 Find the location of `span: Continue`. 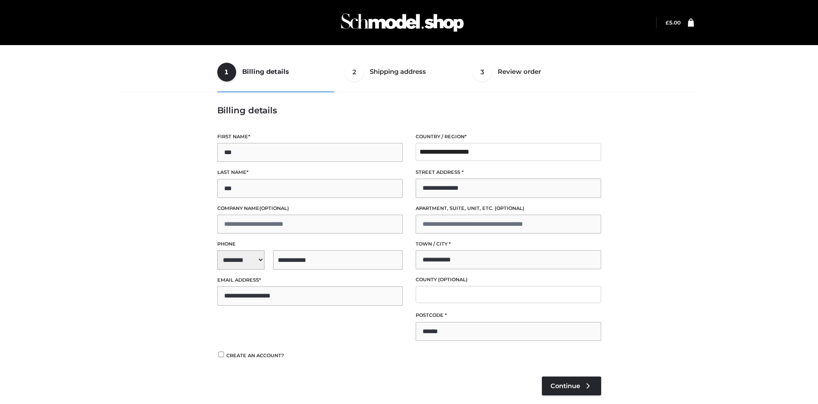

span: Continue is located at coordinates (565, 386).